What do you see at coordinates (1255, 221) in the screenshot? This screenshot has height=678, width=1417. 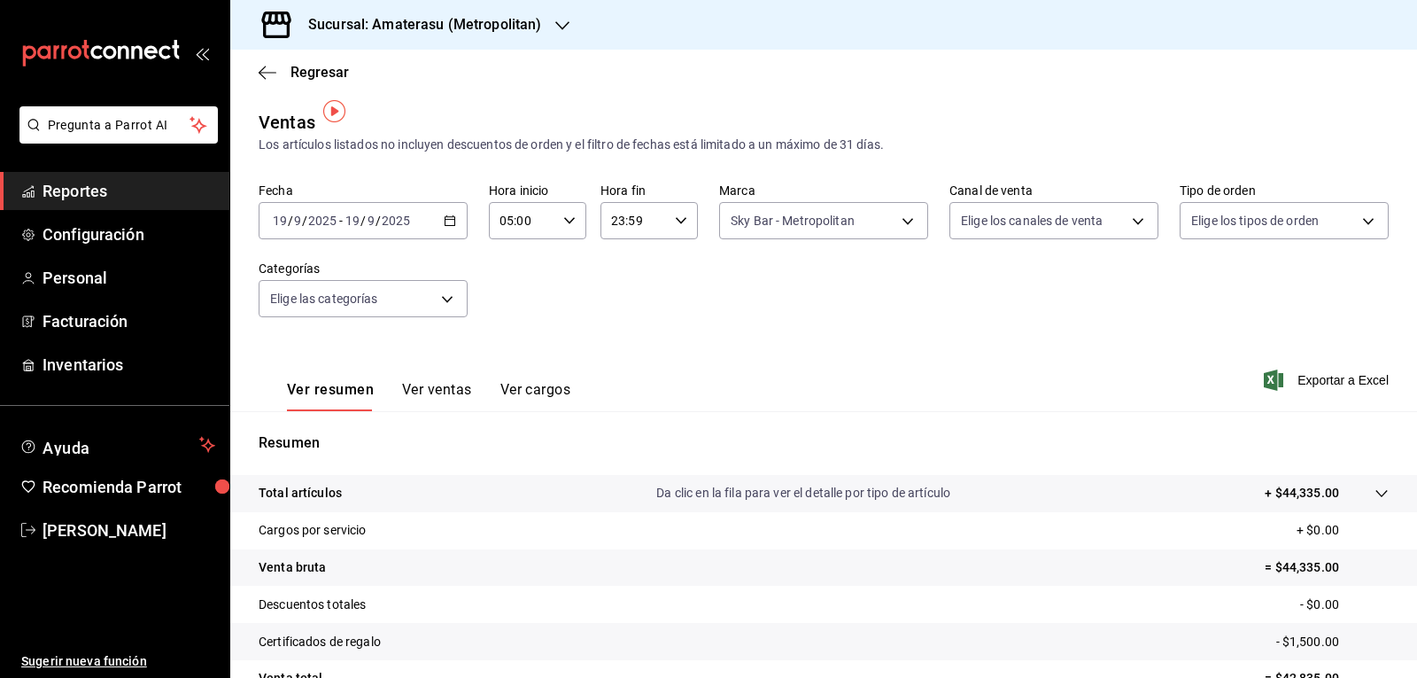 I see `span: Elige los tipos de orden` at bounding box center [1255, 221].